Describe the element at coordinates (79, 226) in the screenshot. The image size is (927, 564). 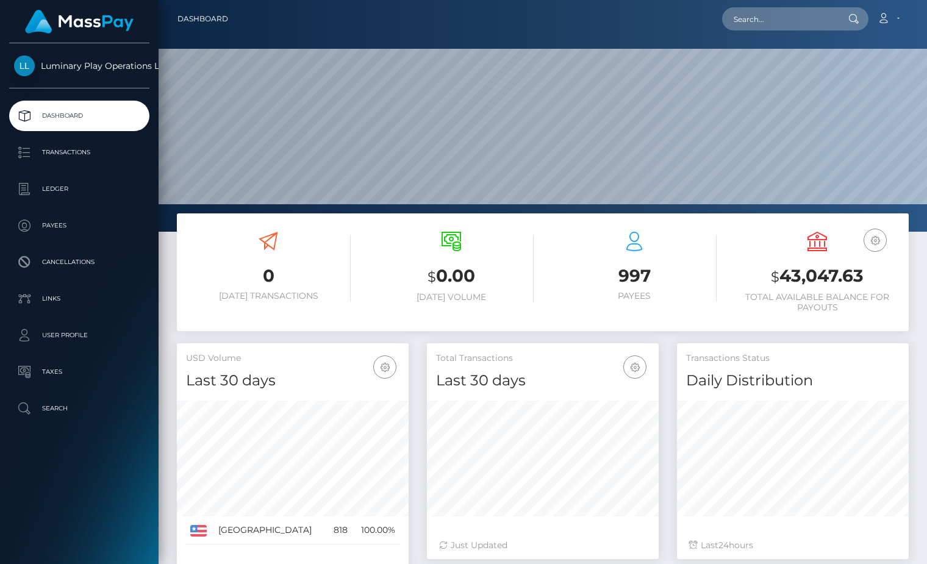
I see `p: Payees` at that location.